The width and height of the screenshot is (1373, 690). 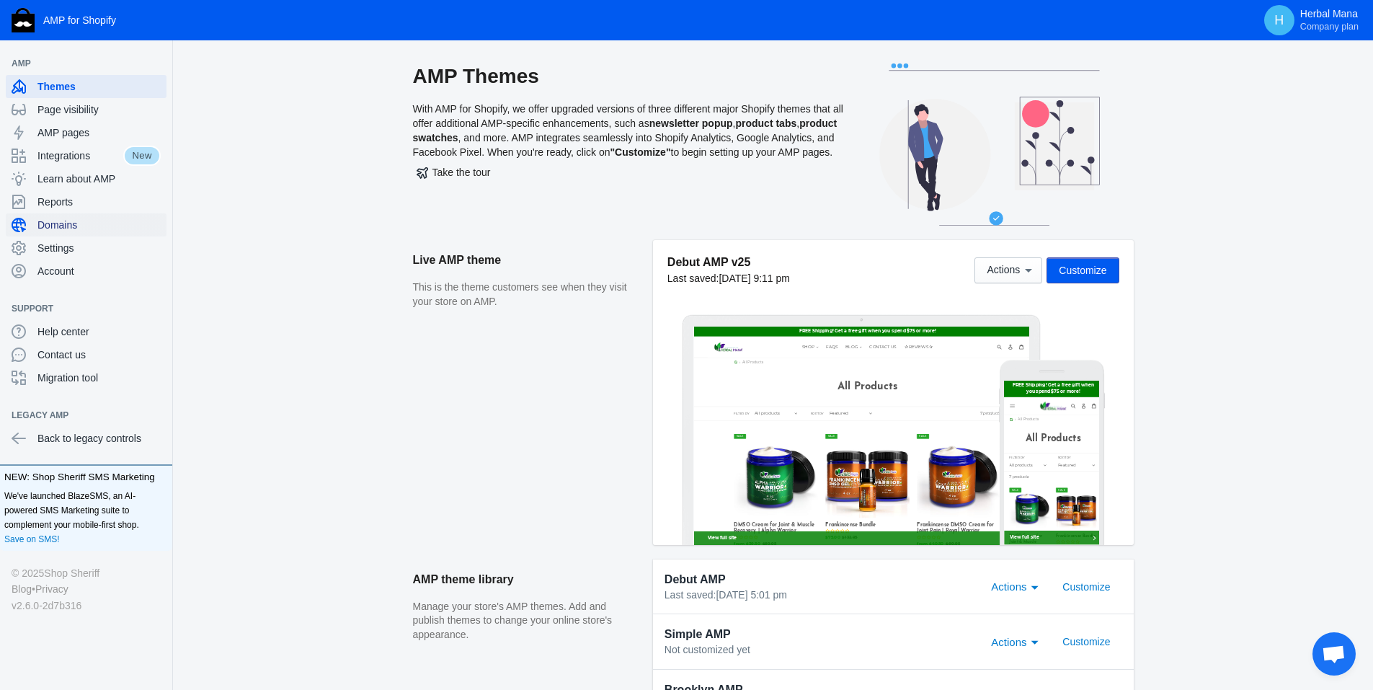 I want to click on a: Shop Sheriff, so click(x=71, y=573).